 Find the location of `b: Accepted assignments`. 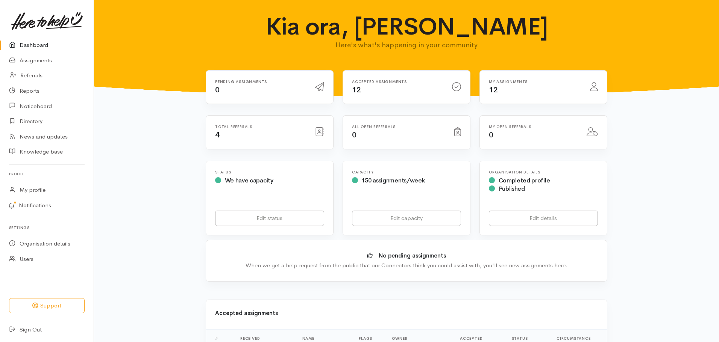

b: Accepted assignments is located at coordinates (246, 313).